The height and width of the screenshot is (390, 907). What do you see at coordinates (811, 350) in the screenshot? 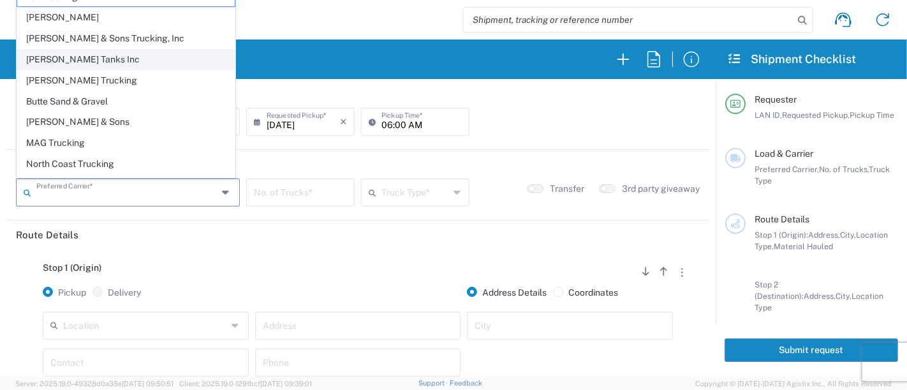
I see `button: Submit request` at bounding box center [811, 350].